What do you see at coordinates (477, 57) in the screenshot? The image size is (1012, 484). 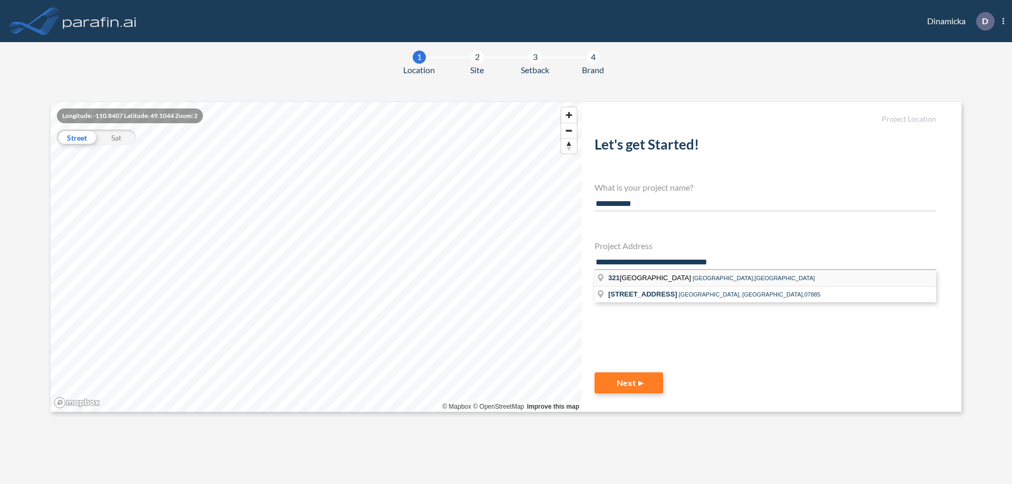 I see `div: 2` at bounding box center [477, 57].